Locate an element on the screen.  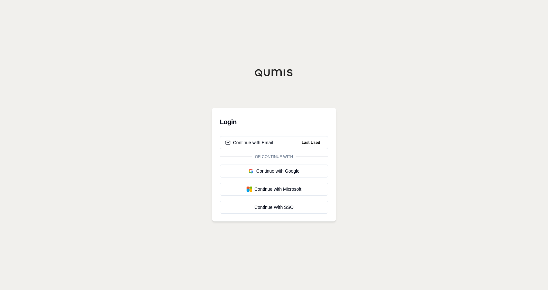
div: Continue with Email is located at coordinates (249, 142).